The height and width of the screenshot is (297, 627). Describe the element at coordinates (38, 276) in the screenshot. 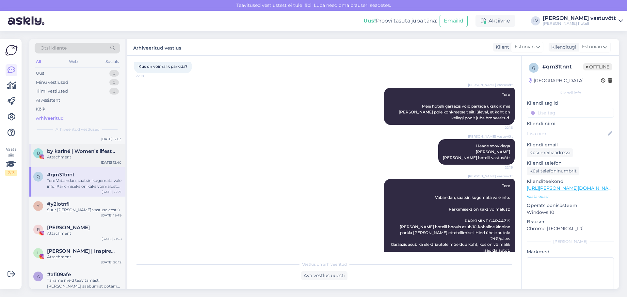

I see `span: a` at that location.